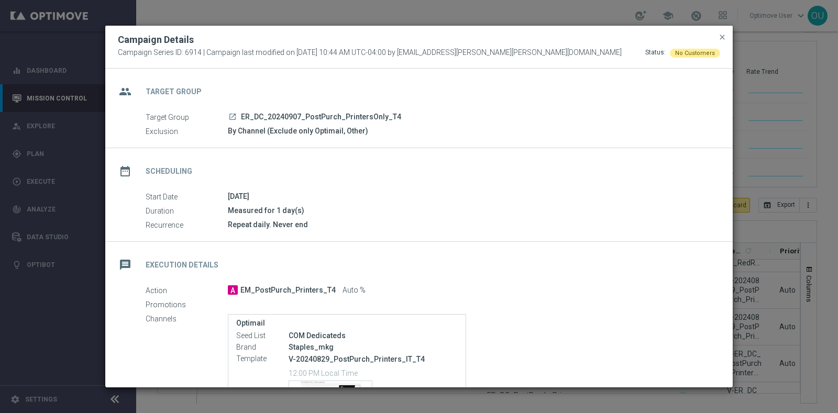  I want to click on label: Start Date, so click(186, 197).